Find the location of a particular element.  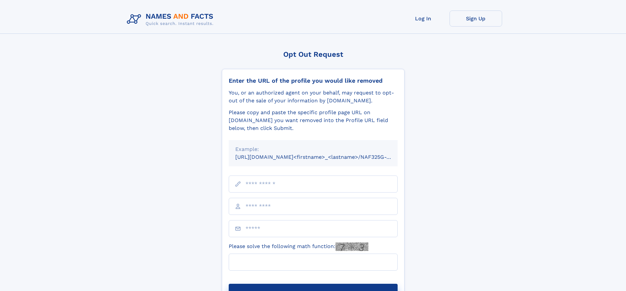

img: Logo Names and Facts is located at coordinates (171, 19).